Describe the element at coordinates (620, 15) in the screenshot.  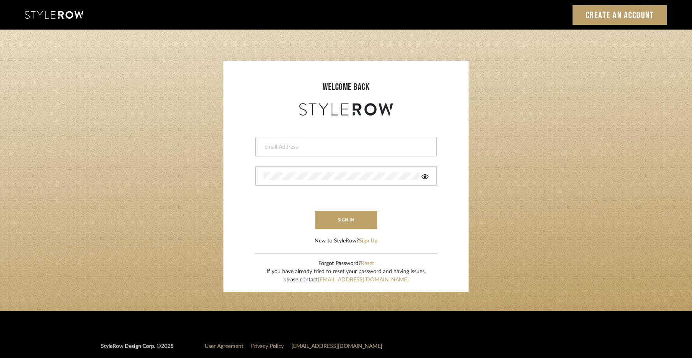
I see `a: Create an Account` at that location.